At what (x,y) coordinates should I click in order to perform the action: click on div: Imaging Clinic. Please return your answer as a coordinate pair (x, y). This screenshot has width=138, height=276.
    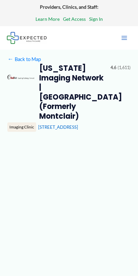
    Looking at the image, I should click on (22, 127).